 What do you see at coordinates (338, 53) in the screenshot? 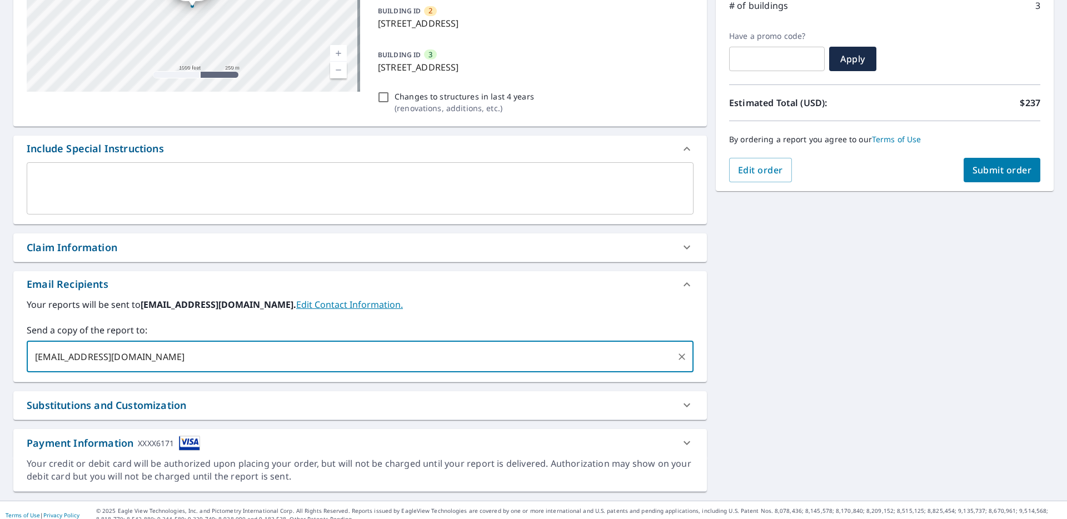
I see `a: Current Level 15, Zoom In` at bounding box center [338, 53].